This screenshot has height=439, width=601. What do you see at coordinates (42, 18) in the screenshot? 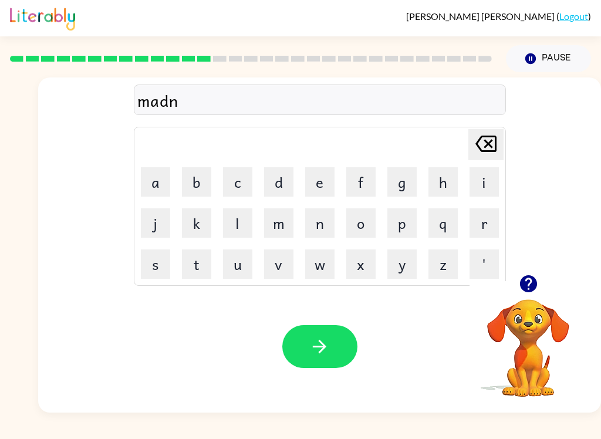
I see `img: Literably` at bounding box center [42, 18].